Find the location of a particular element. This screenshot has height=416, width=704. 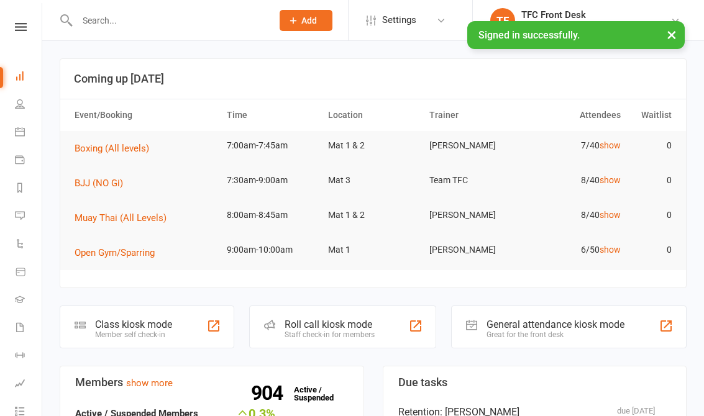

th: Location is located at coordinates (373, 115).